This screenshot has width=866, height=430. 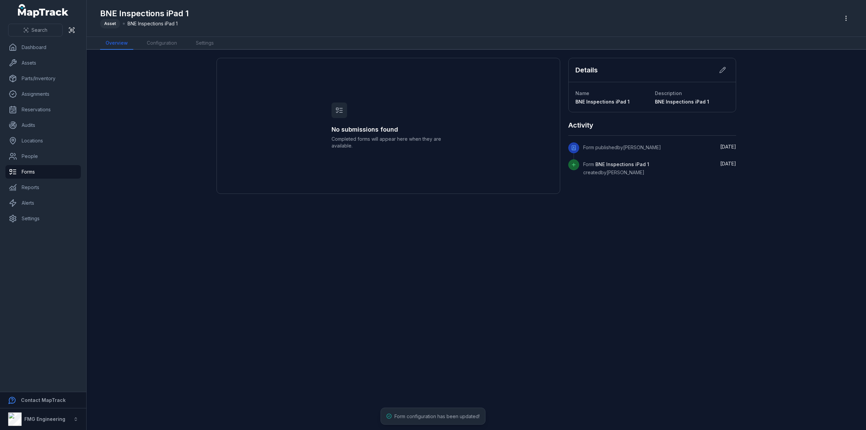 What do you see at coordinates (35, 30) in the screenshot?
I see `button: Search` at bounding box center [35, 30].